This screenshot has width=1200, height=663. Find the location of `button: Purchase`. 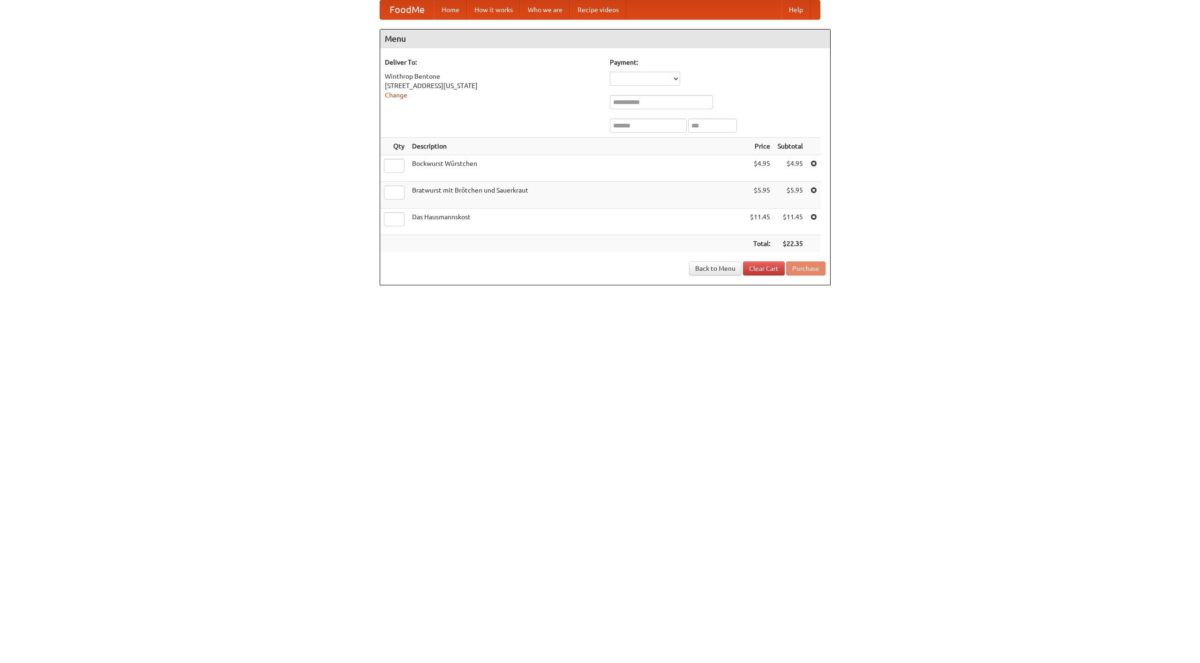

button: Purchase is located at coordinates (806, 269).